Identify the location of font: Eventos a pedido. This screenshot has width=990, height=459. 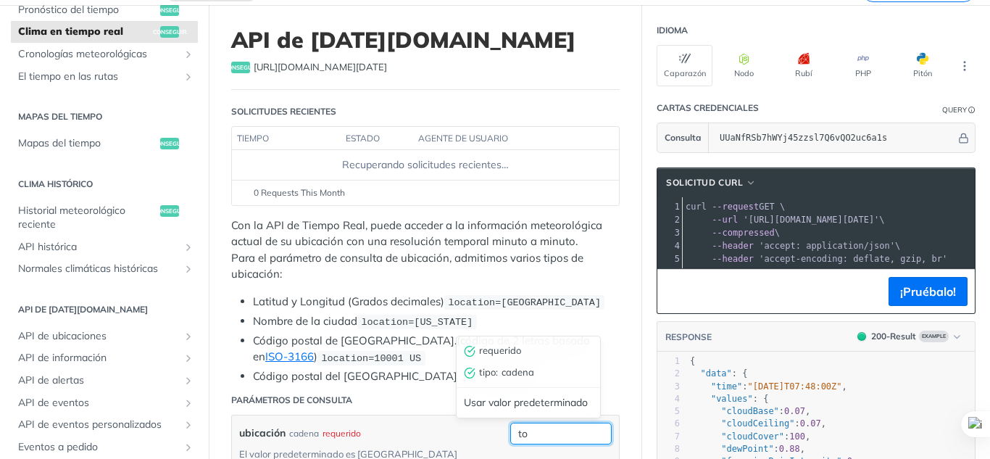
(58, 446).